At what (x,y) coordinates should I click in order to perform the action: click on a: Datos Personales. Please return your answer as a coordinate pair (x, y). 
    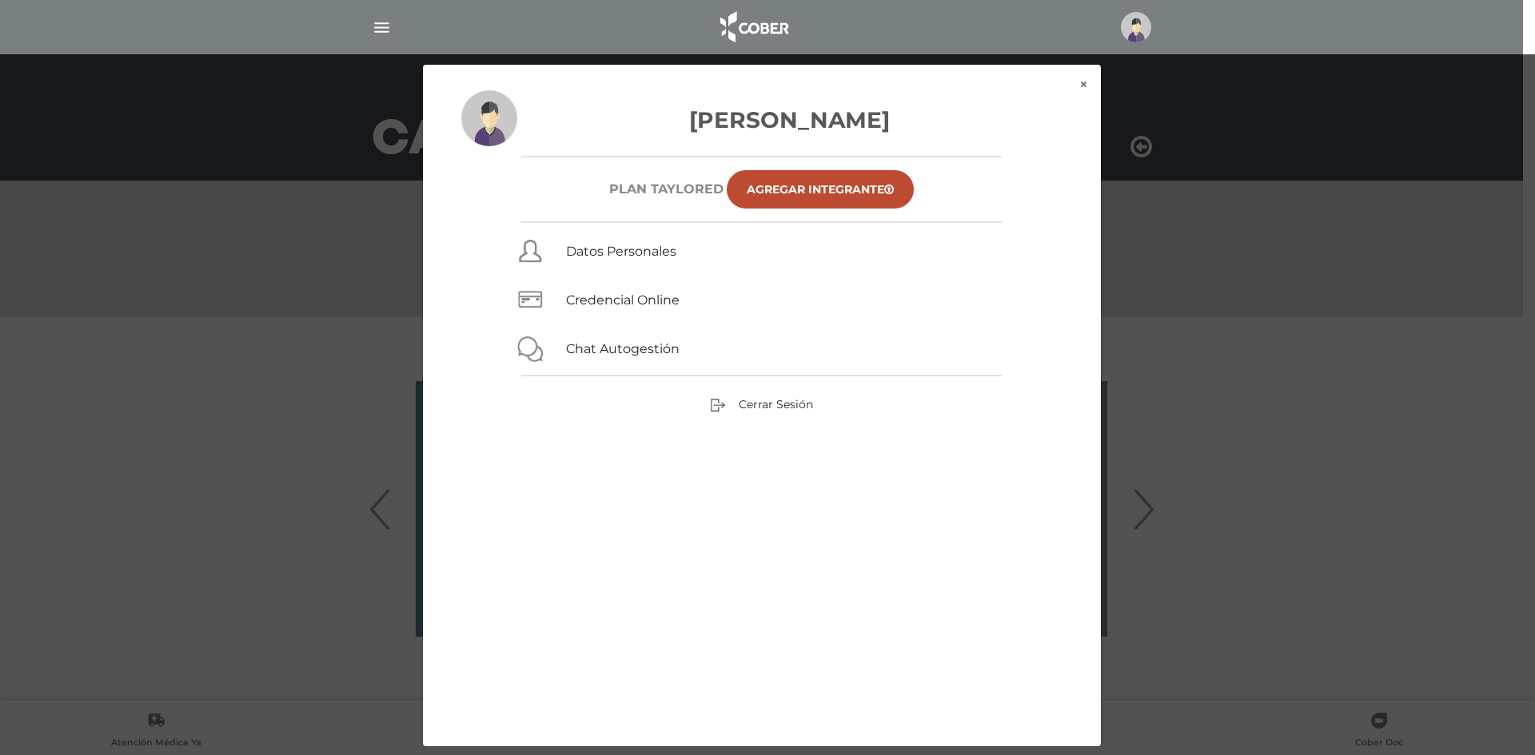
    Looking at the image, I should click on (621, 251).